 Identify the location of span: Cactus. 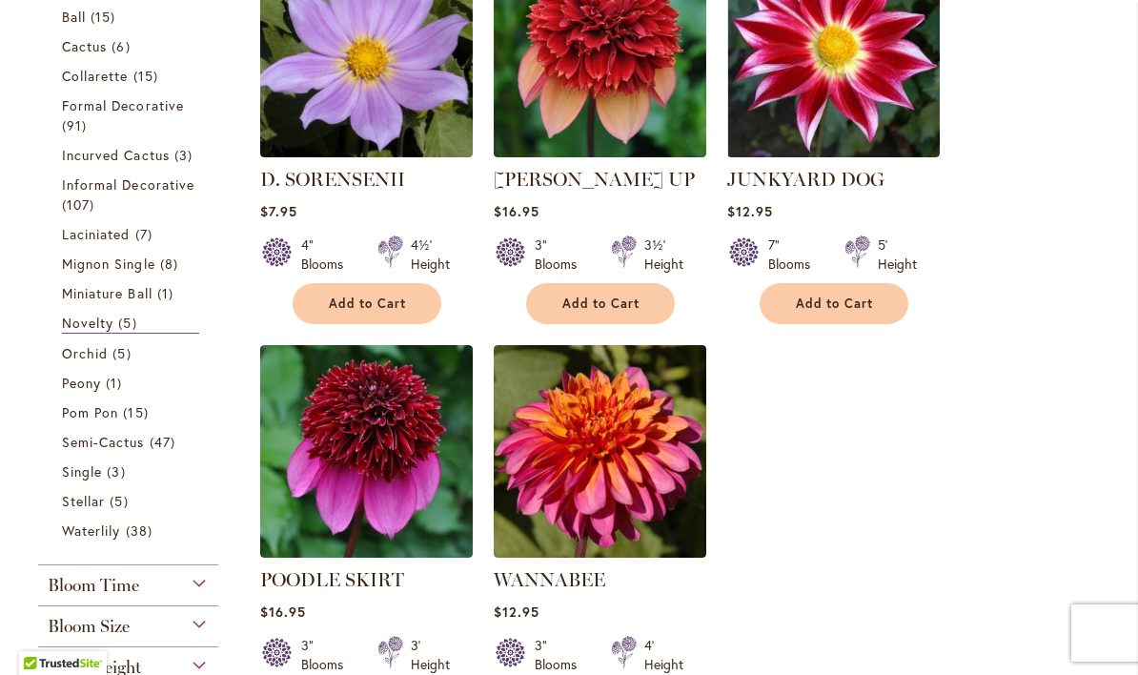
(84, 46).